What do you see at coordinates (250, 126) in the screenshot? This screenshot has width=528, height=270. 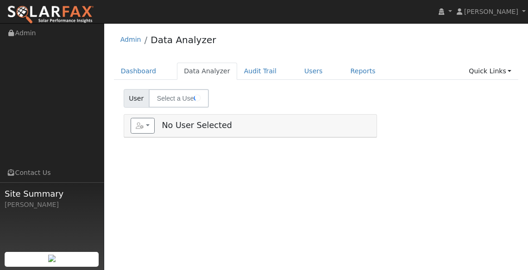 I see `h5: No User Selected` at bounding box center [250, 126].